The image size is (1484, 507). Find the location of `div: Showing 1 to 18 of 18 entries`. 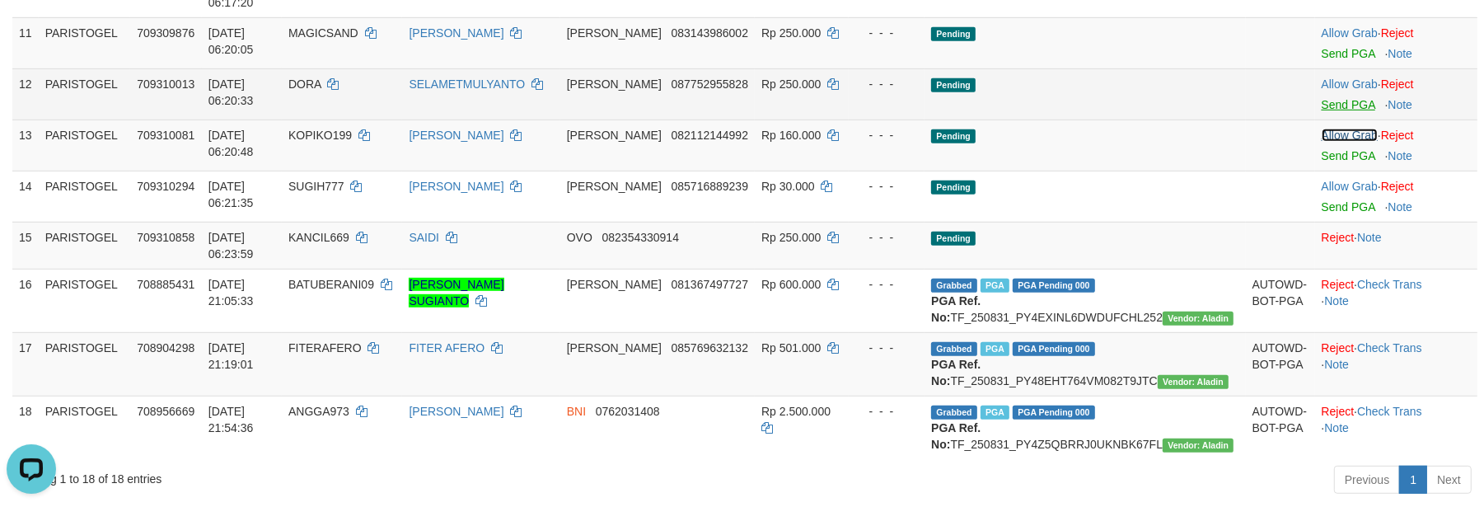

div: Showing 1 to 18 of 18 entries is located at coordinates (309, 475).